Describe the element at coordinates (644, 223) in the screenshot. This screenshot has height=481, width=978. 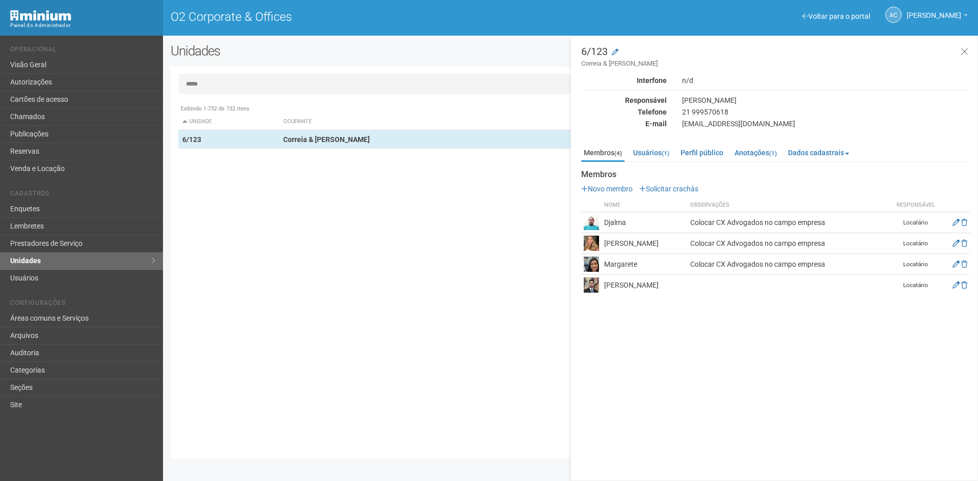
I see `td: Djalma` at that location.